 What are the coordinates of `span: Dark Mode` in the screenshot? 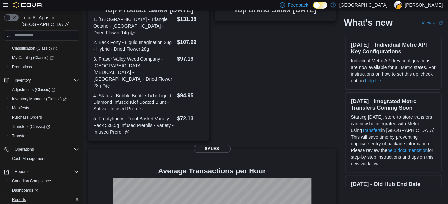 It's located at (313, 9).